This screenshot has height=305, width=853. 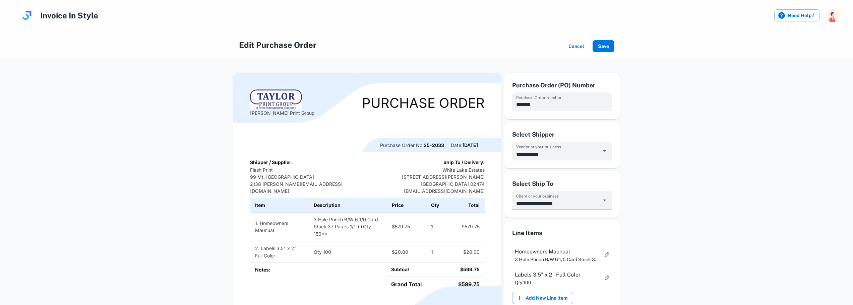 What do you see at coordinates (561, 134) in the screenshot?
I see `div: Select Shipper` at bounding box center [561, 134].